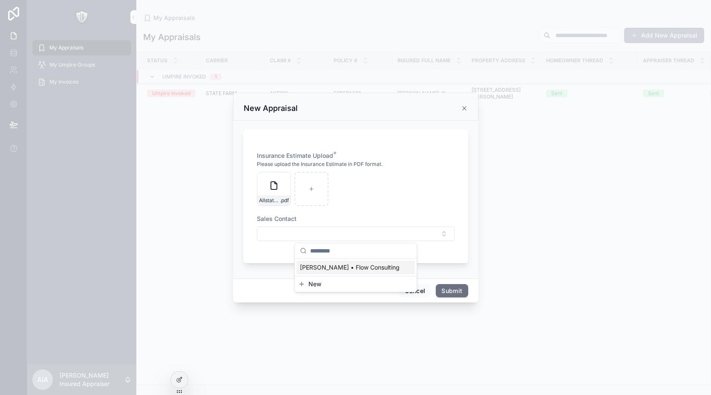  What do you see at coordinates (356, 267) in the screenshot?
I see `div: Suggestions` at bounding box center [356, 267].